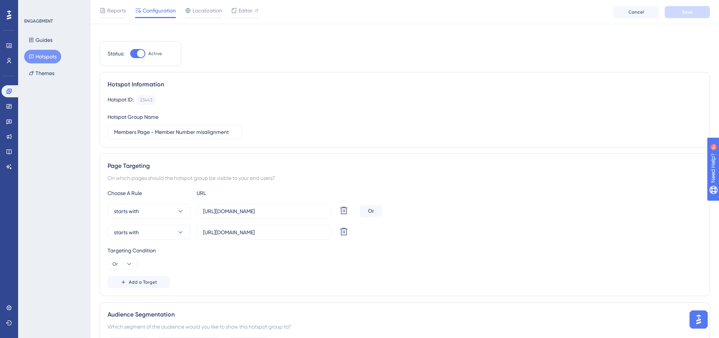 This screenshot has width=719, height=338. What do you see at coordinates (123, 264) in the screenshot?
I see `button: Or` at bounding box center [123, 264].